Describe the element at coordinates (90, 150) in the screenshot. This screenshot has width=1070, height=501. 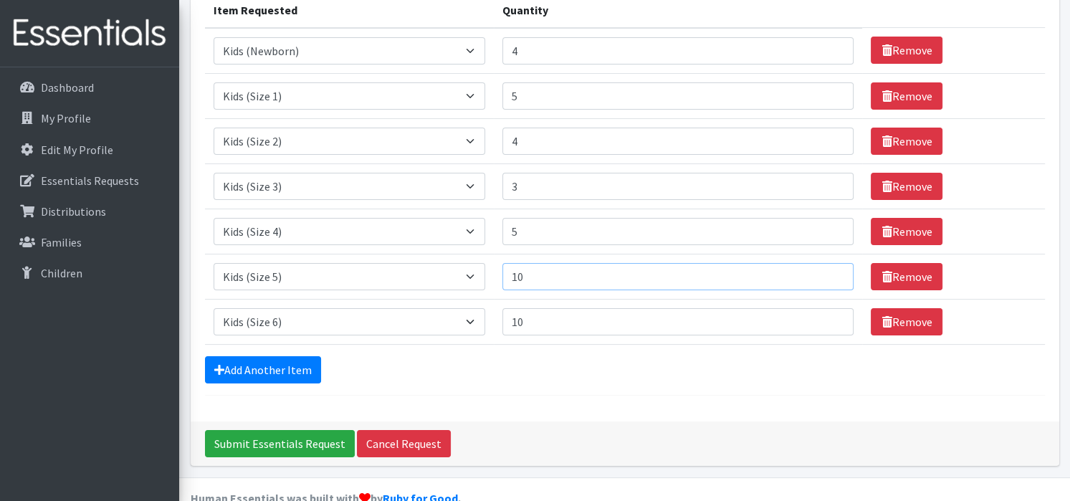
I see `a: Edit My Profile` at that location.